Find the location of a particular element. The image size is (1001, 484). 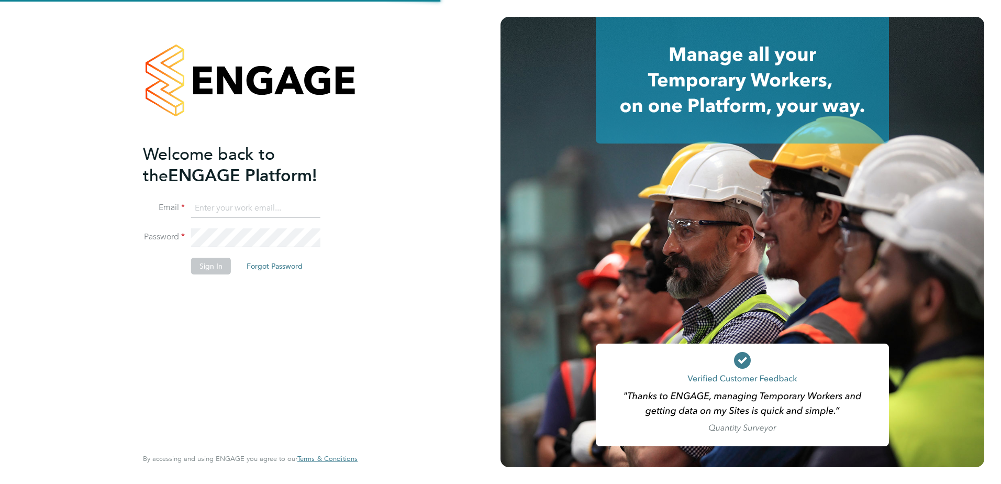

span: By accessing and using ENGAGE you agree to our is located at coordinates (250, 458).